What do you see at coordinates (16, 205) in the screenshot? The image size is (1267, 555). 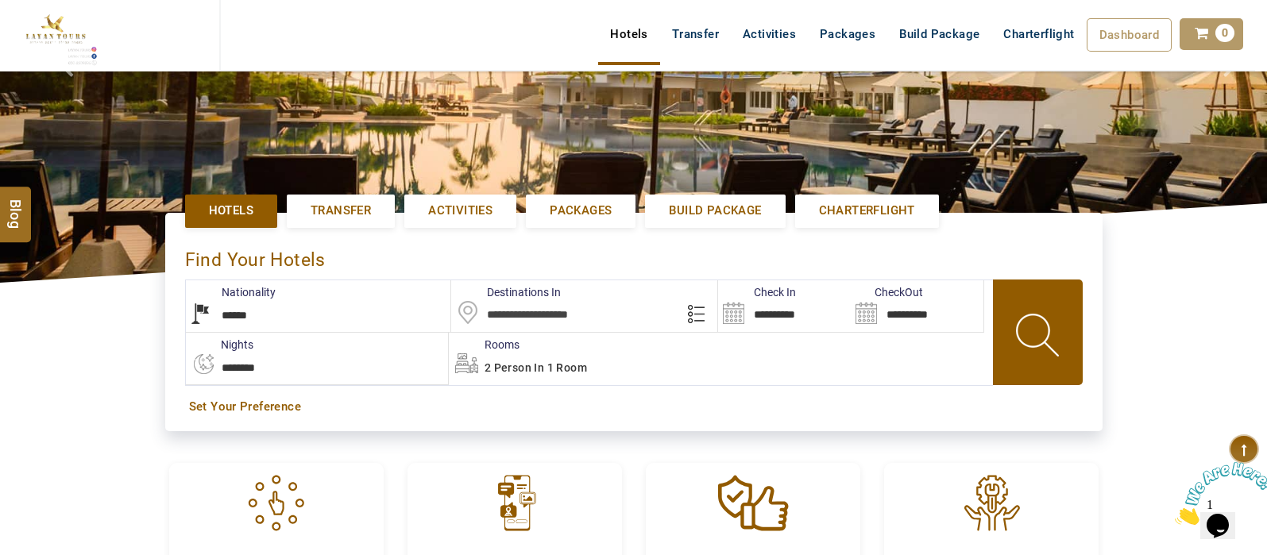 I see `span: Blog` at bounding box center [16, 205].